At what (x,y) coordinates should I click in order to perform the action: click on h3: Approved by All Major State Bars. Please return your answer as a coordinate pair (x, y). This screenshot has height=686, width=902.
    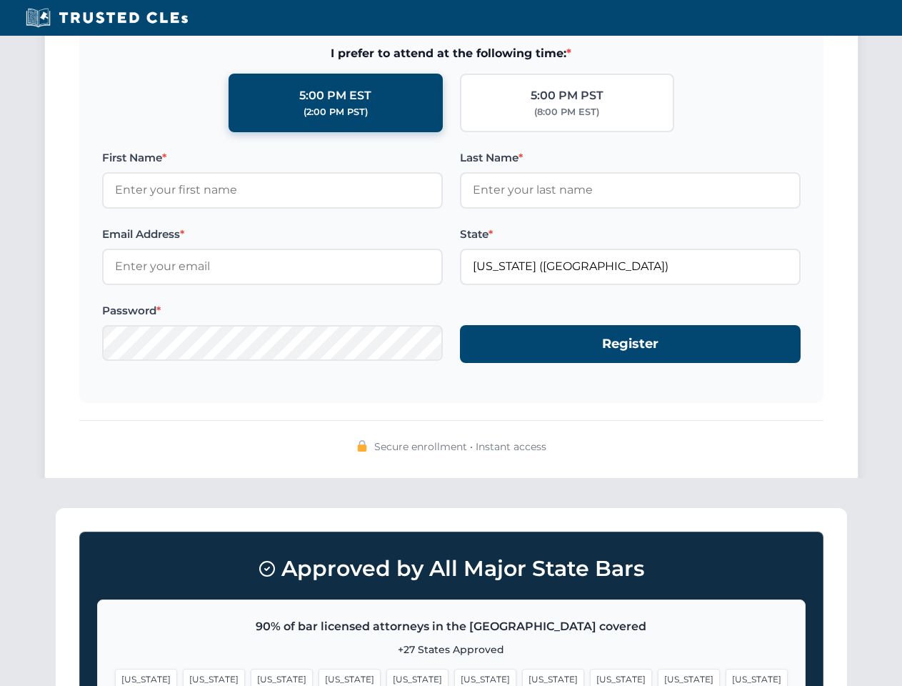
    Looking at the image, I should click on (451, 569).